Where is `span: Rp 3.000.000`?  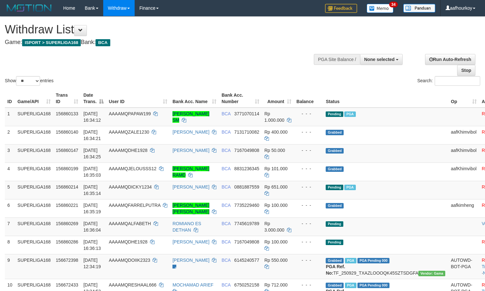 span: Rp 3.000.000 is located at coordinates (275, 226).